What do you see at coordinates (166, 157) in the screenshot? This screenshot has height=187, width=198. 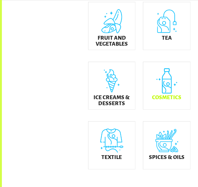 I see `h5: Spices & Oils` at bounding box center [166, 157].